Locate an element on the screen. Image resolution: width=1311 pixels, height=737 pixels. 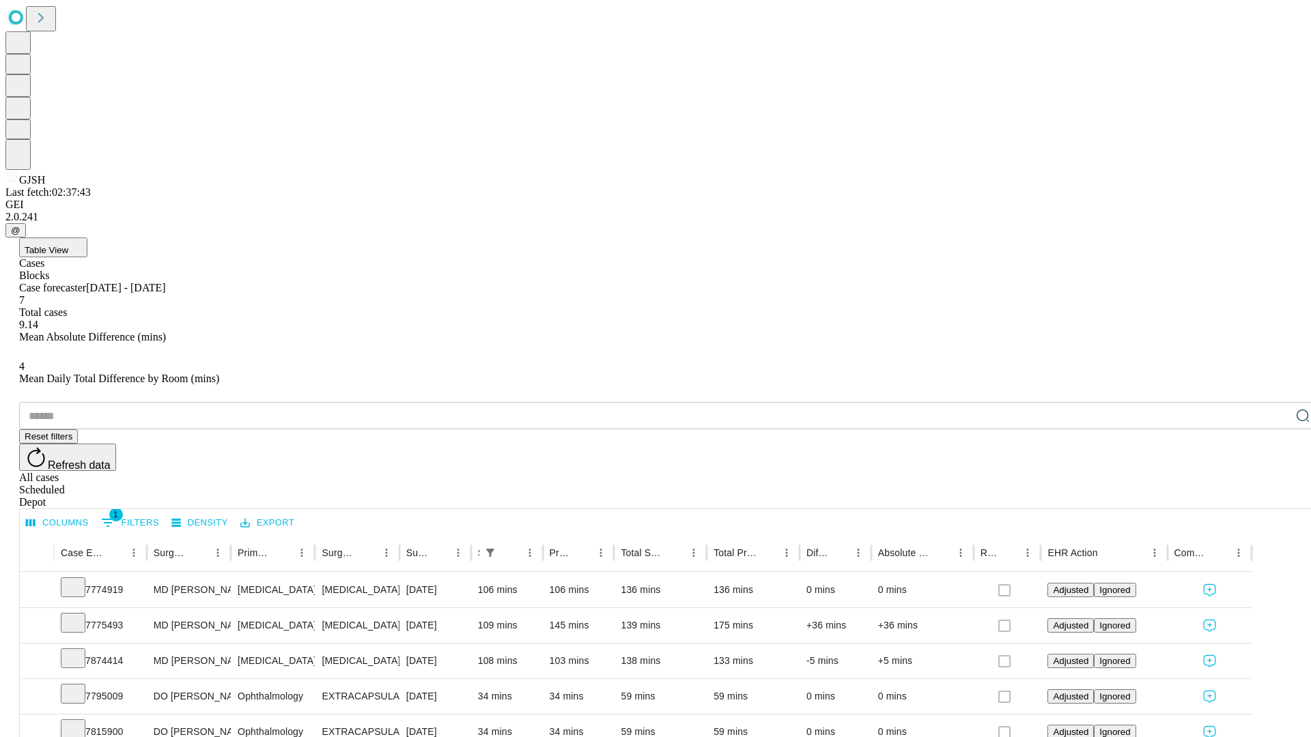
div: Surgery Date is located at coordinates (417, 553).